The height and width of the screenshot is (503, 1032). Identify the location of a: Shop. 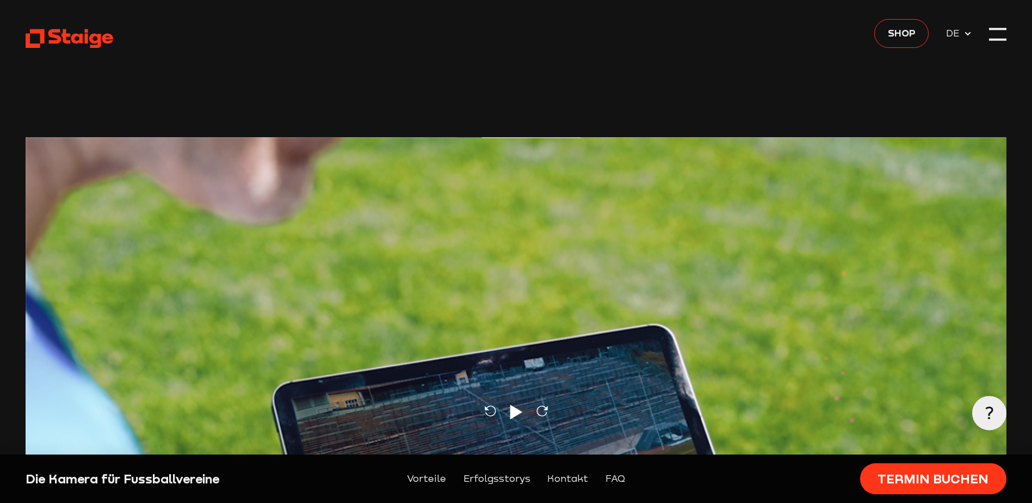
(901, 33).